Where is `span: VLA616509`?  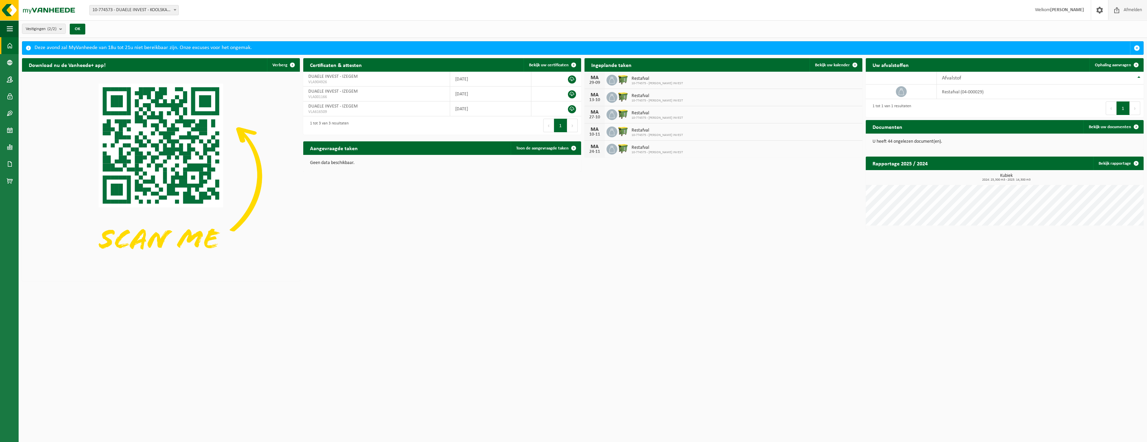
span: VLA616509 is located at coordinates (376, 112).